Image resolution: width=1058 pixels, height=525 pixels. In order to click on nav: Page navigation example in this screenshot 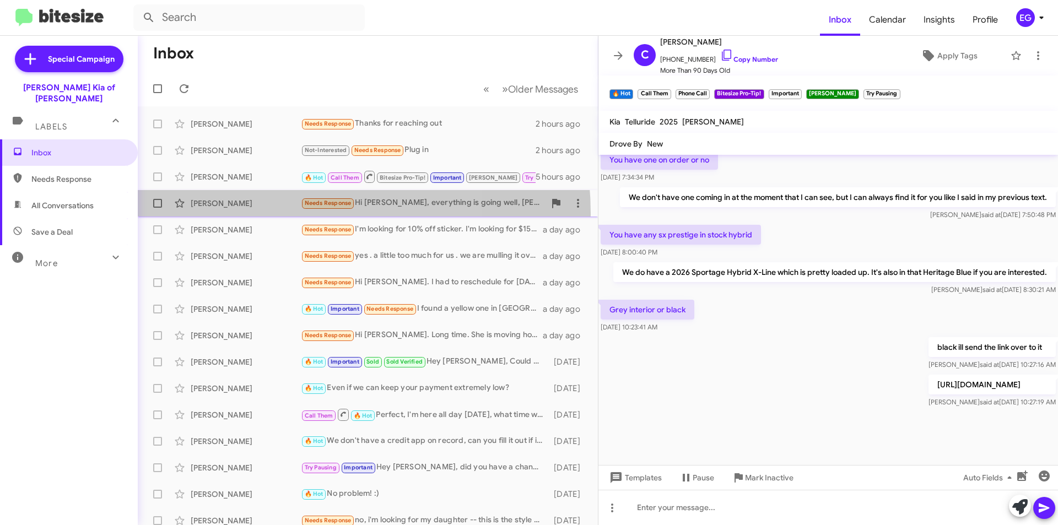, I will do `click(531, 89)`.